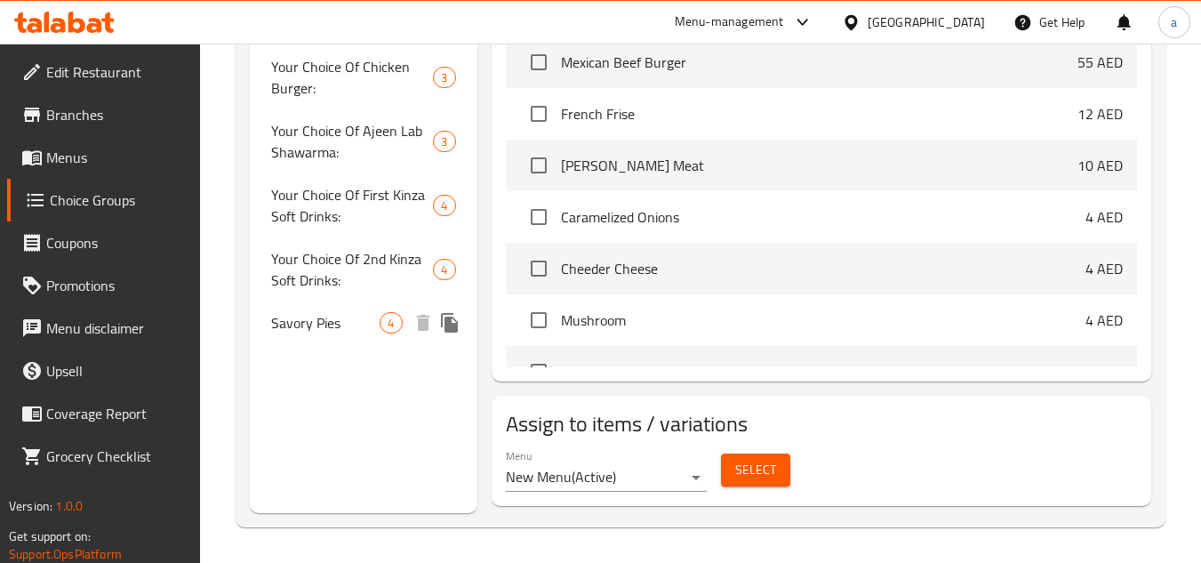 This screenshot has height=563, width=1201. What do you see at coordinates (823, 268) in the screenshot?
I see `span: Cheeder Cheese` at bounding box center [823, 268].